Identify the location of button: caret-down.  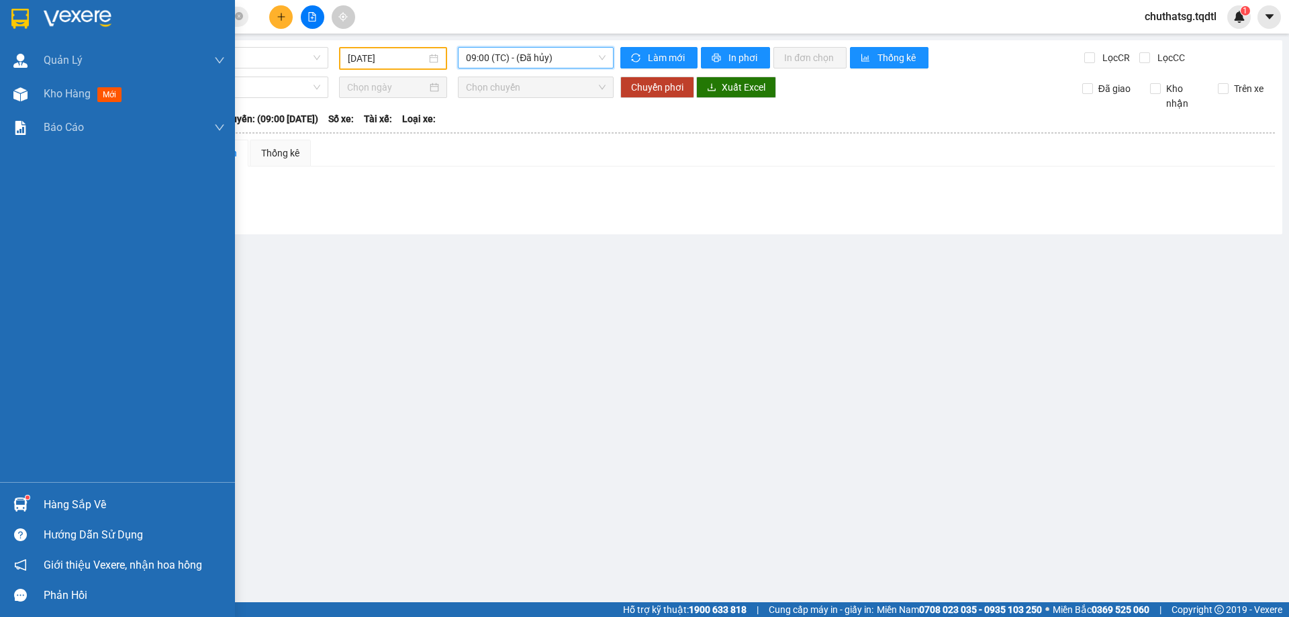
(1269, 17).